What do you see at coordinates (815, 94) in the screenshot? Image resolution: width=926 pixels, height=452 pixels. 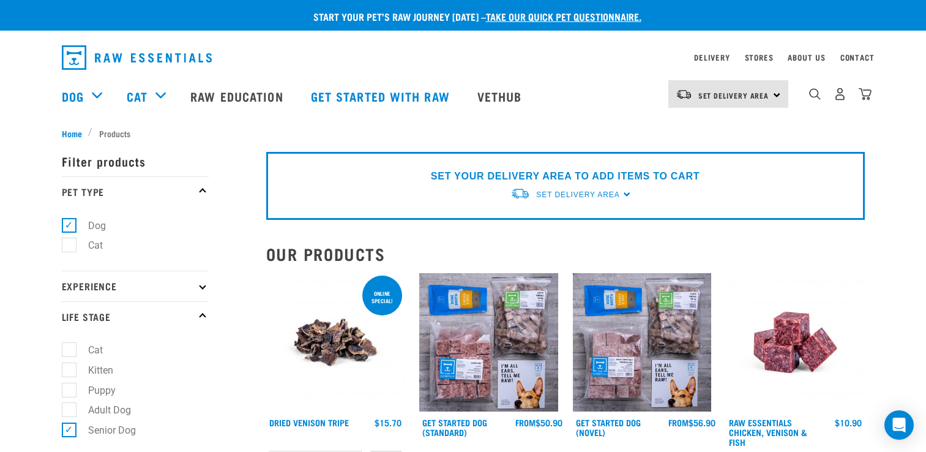 I see `img: home-icon-1@2x.png` at bounding box center [815, 94].